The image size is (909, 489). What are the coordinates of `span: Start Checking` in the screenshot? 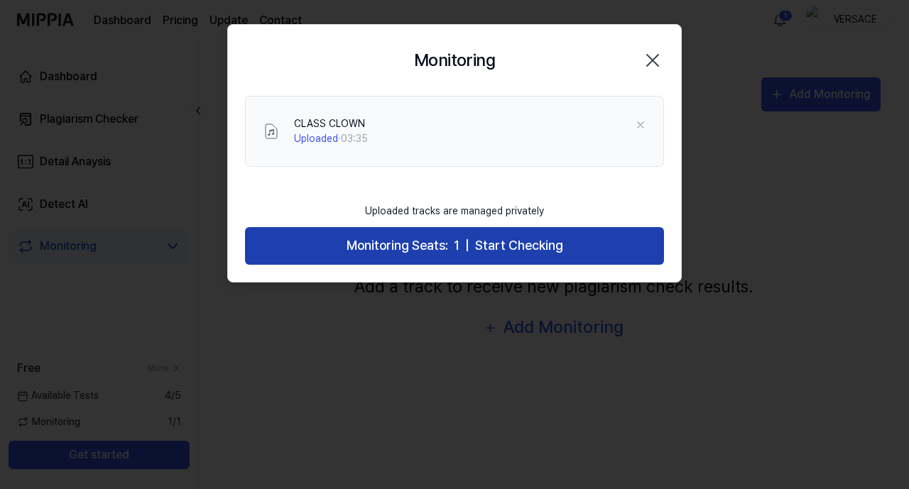 It's located at (519, 246).